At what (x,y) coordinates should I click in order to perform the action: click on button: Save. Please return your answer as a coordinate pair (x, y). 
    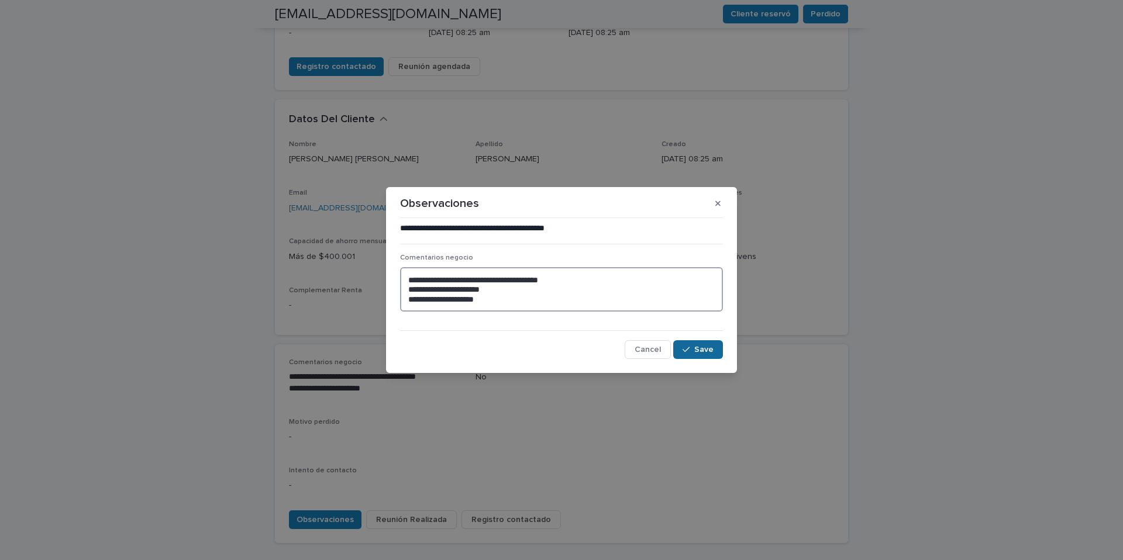
    Looking at the image, I should click on (698, 350).